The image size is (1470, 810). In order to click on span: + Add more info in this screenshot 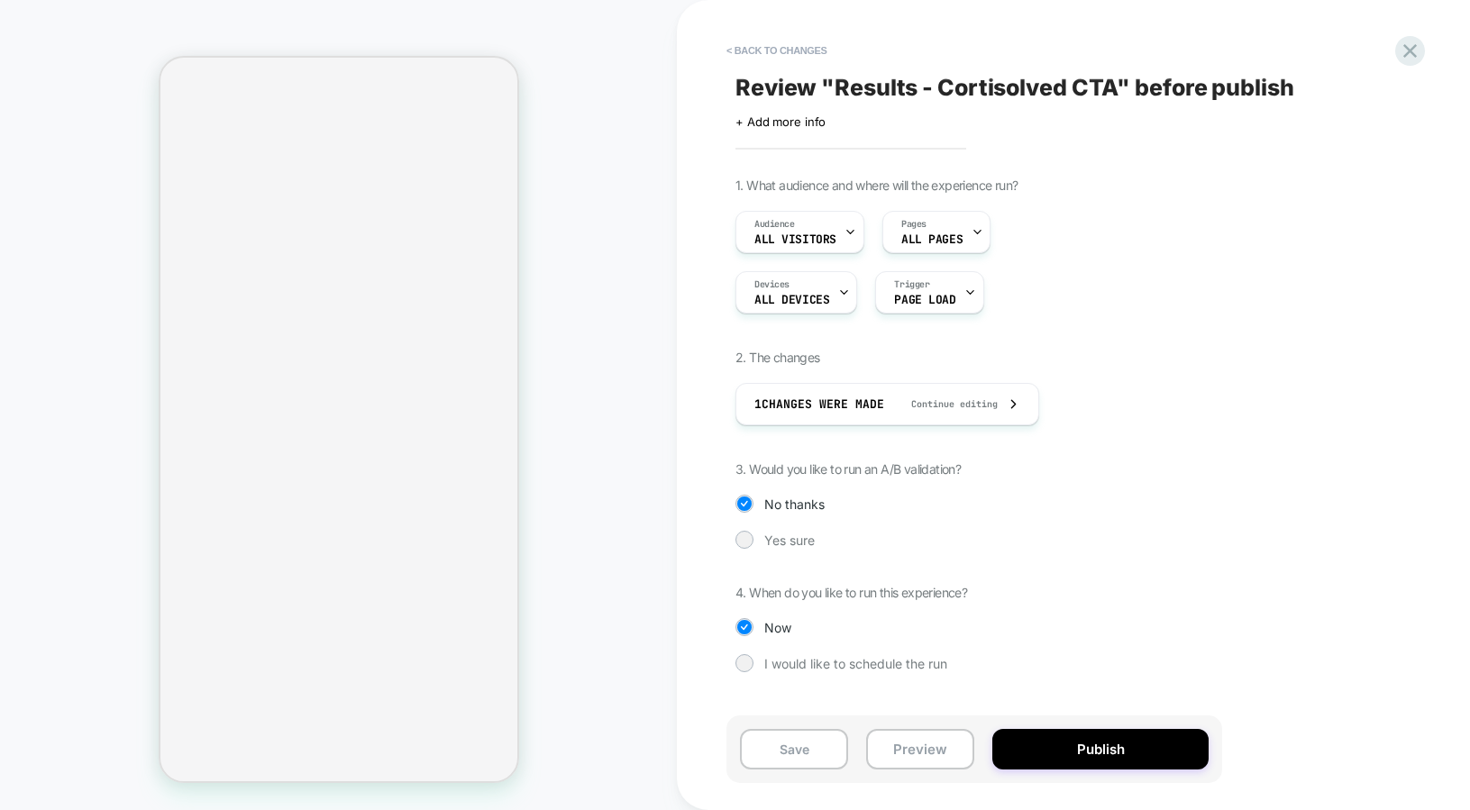, I will do `click(780, 122)`.